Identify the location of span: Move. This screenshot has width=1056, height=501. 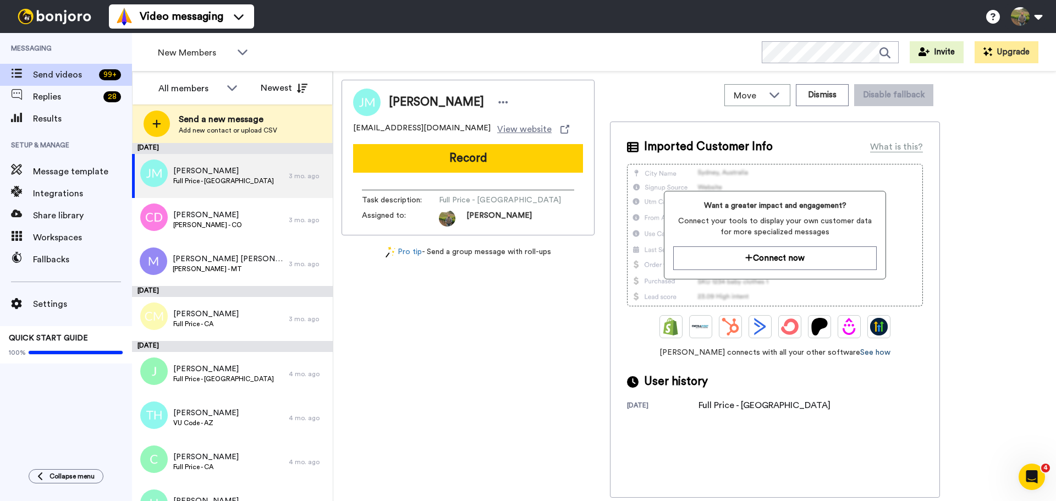
(748, 96).